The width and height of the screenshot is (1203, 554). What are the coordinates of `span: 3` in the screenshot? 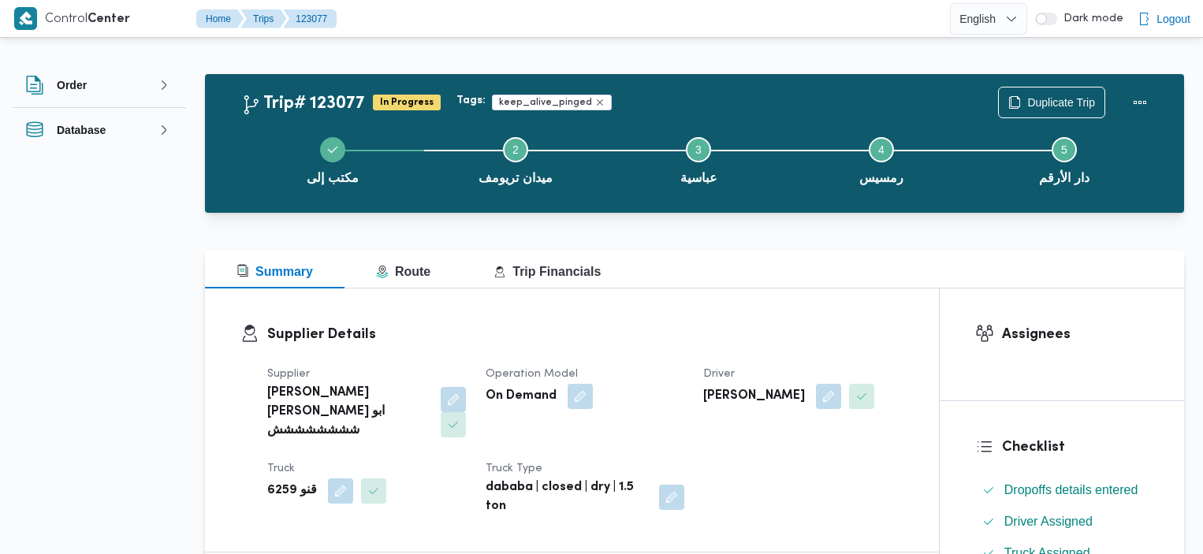 It's located at (699, 150).